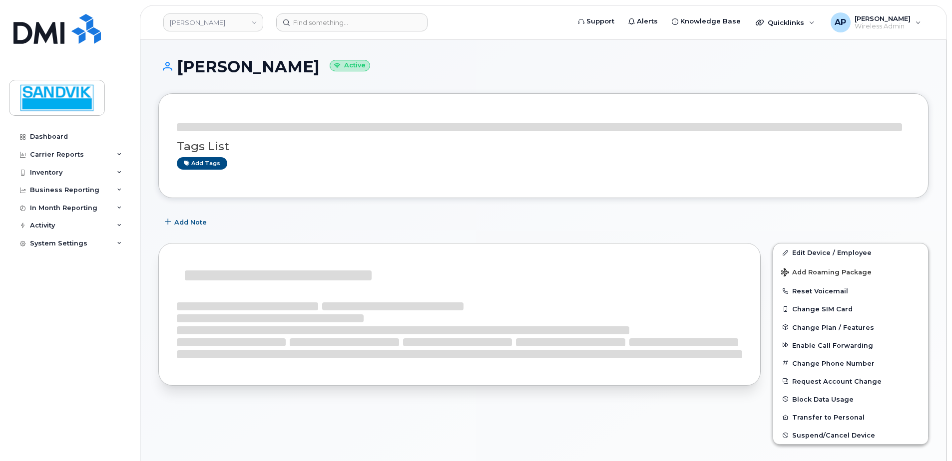 The image size is (952, 461). I want to click on button: Change Plan / Features, so click(851, 328).